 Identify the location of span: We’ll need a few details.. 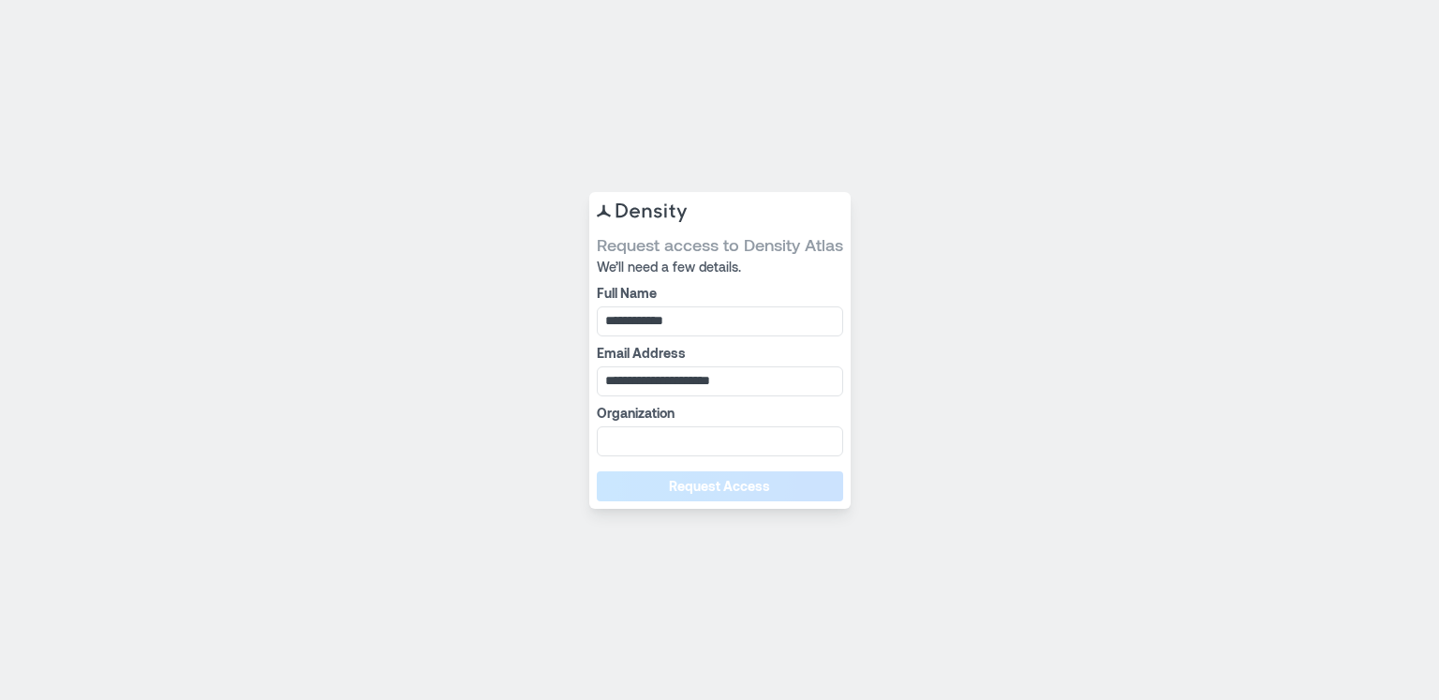
(719, 267).